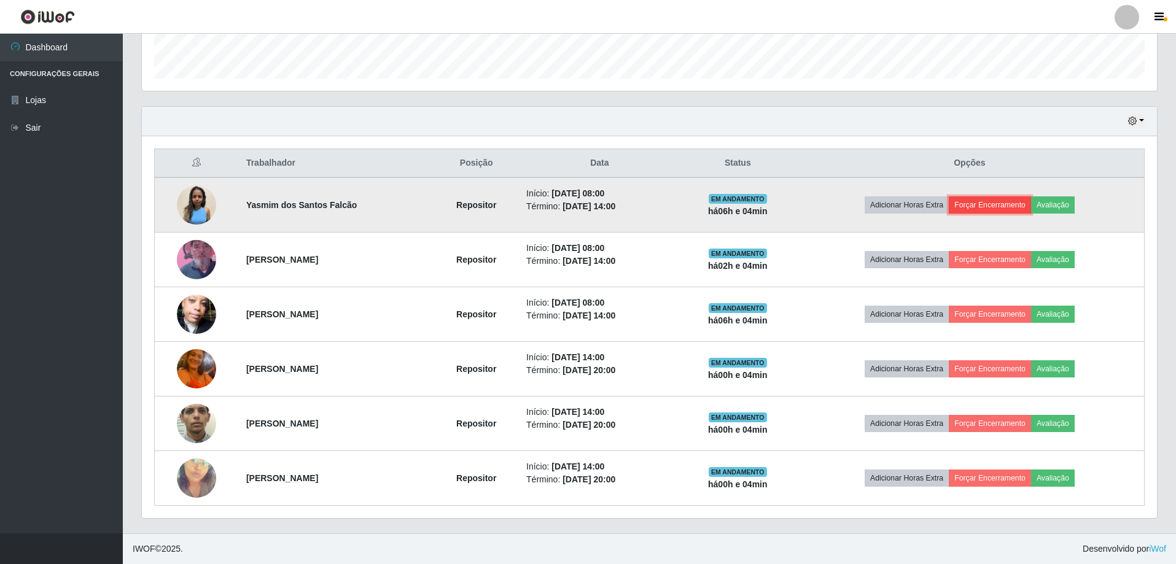 The width and height of the screenshot is (1176, 564). Describe the element at coordinates (599, 163) in the screenshot. I see `th: Data` at that location.